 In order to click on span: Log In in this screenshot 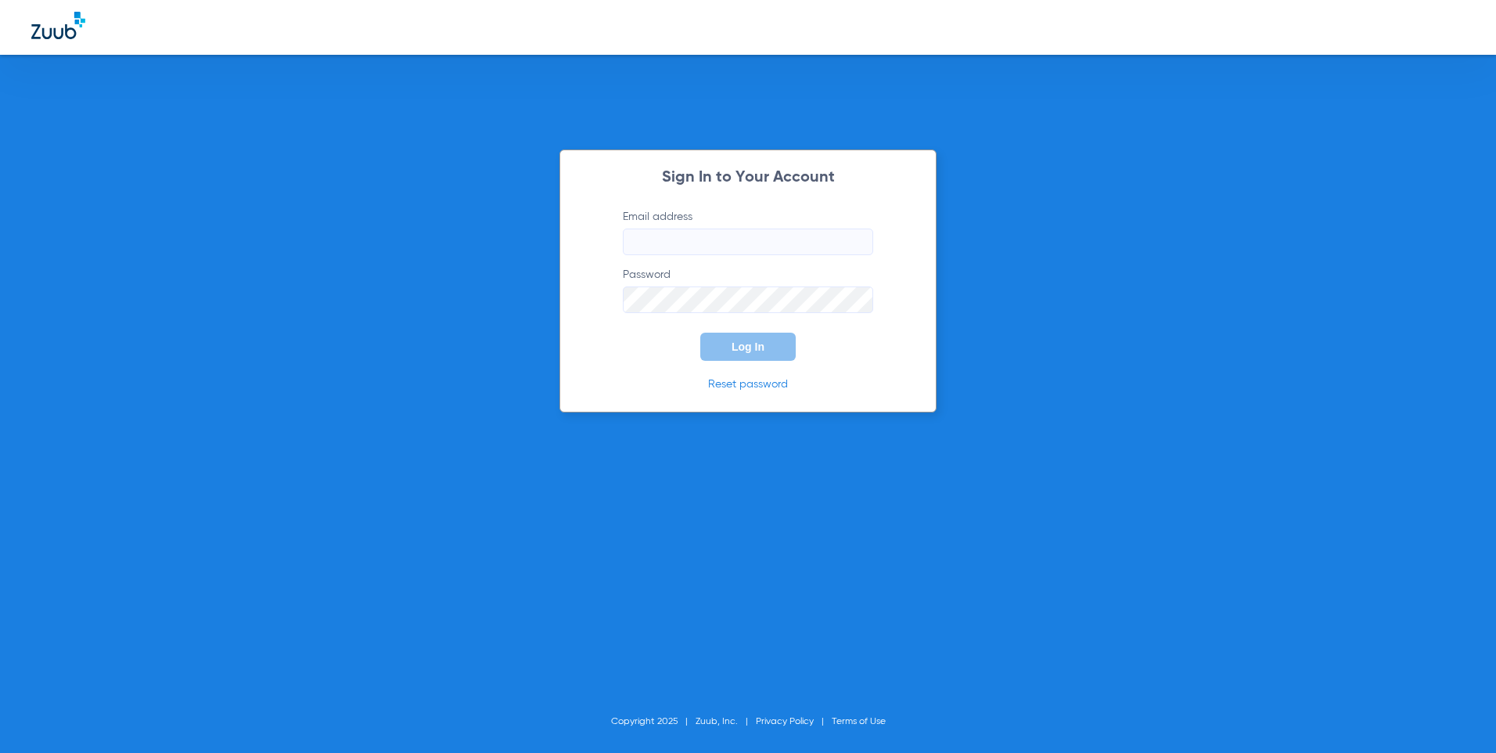, I will do `click(748, 347)`.